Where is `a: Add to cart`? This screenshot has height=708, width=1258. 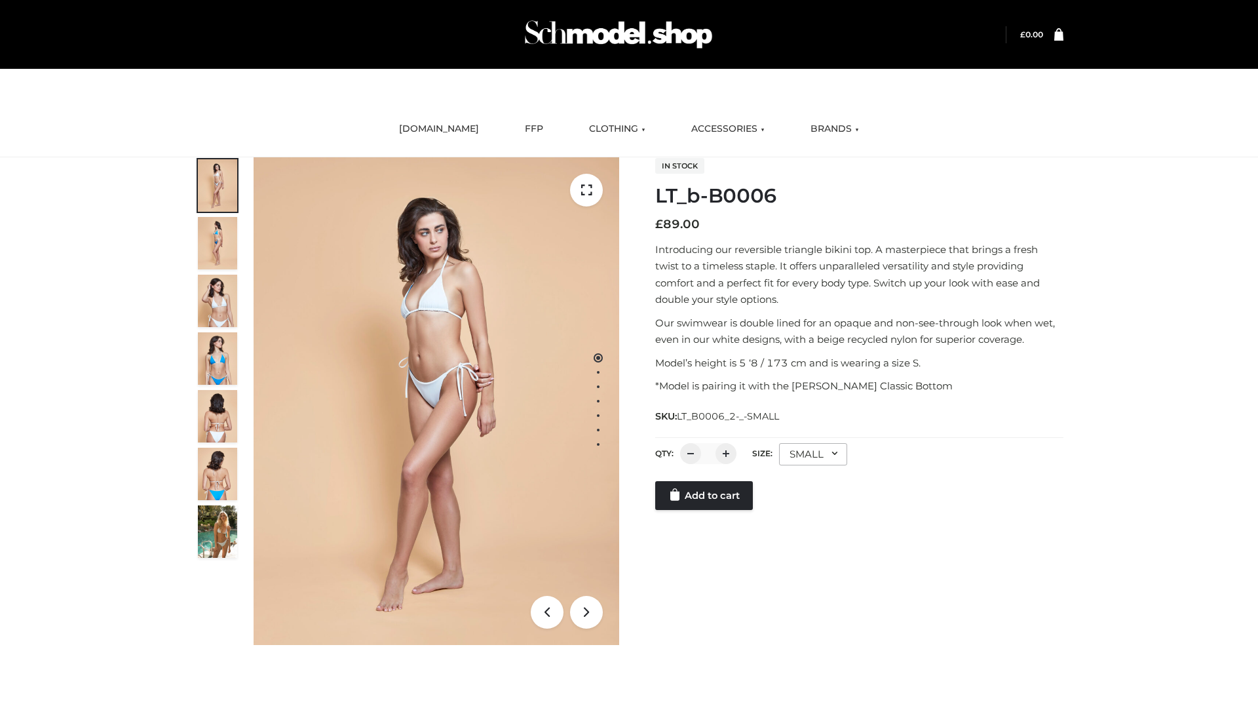
a: Add to cart is located at coordinates (704, 495).